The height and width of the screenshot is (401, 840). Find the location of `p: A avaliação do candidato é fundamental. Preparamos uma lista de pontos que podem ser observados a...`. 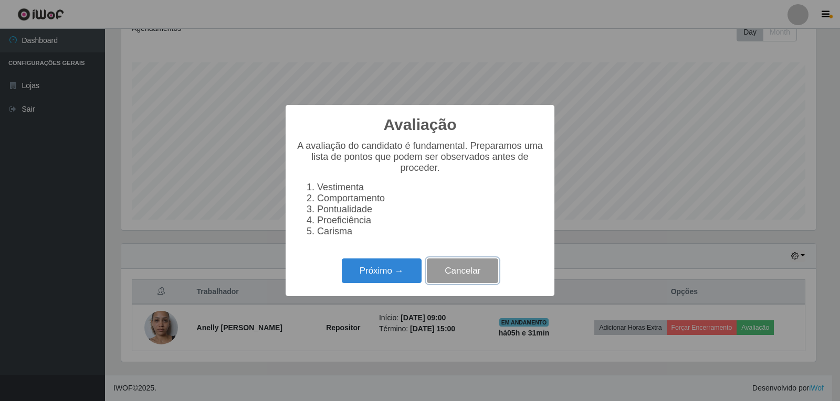

p: A avaliação do candidato é fundamental. Preparamos uma lista de pontos que podem ser observados a... is located at coordinates (420, 157).